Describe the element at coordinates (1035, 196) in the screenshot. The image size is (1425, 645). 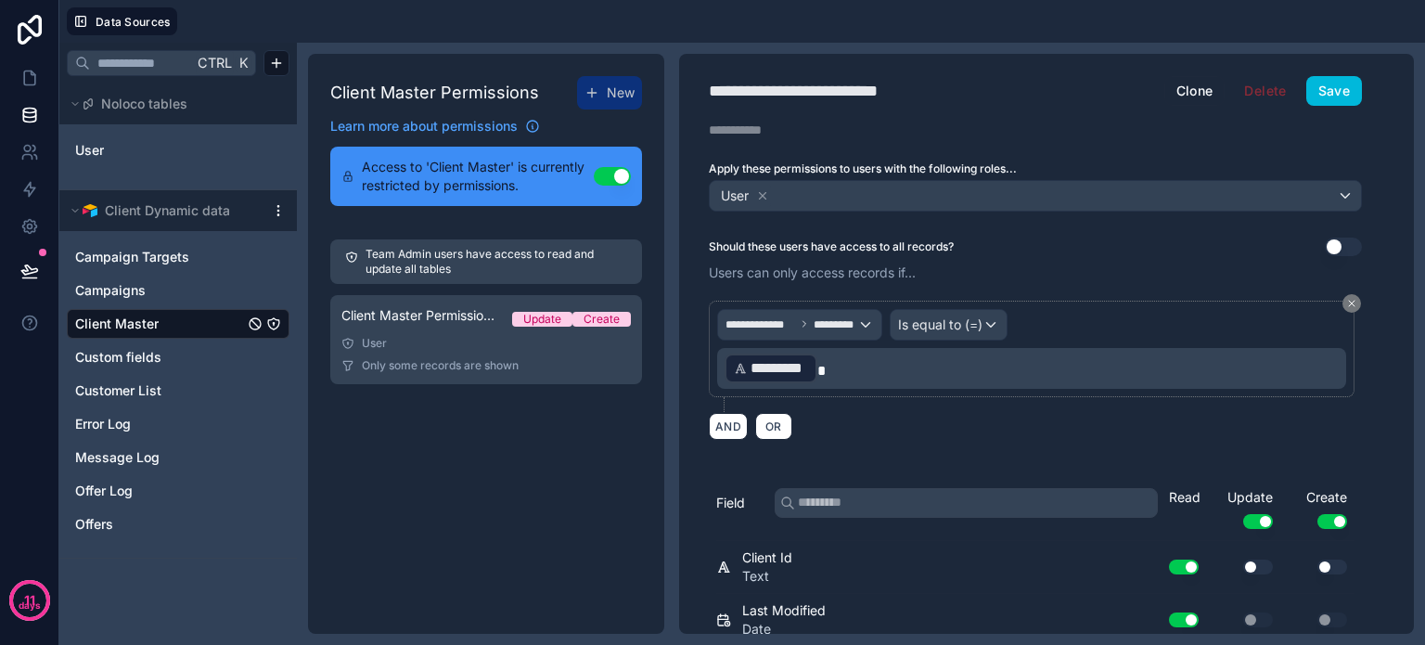
I see `button: User` at that location.